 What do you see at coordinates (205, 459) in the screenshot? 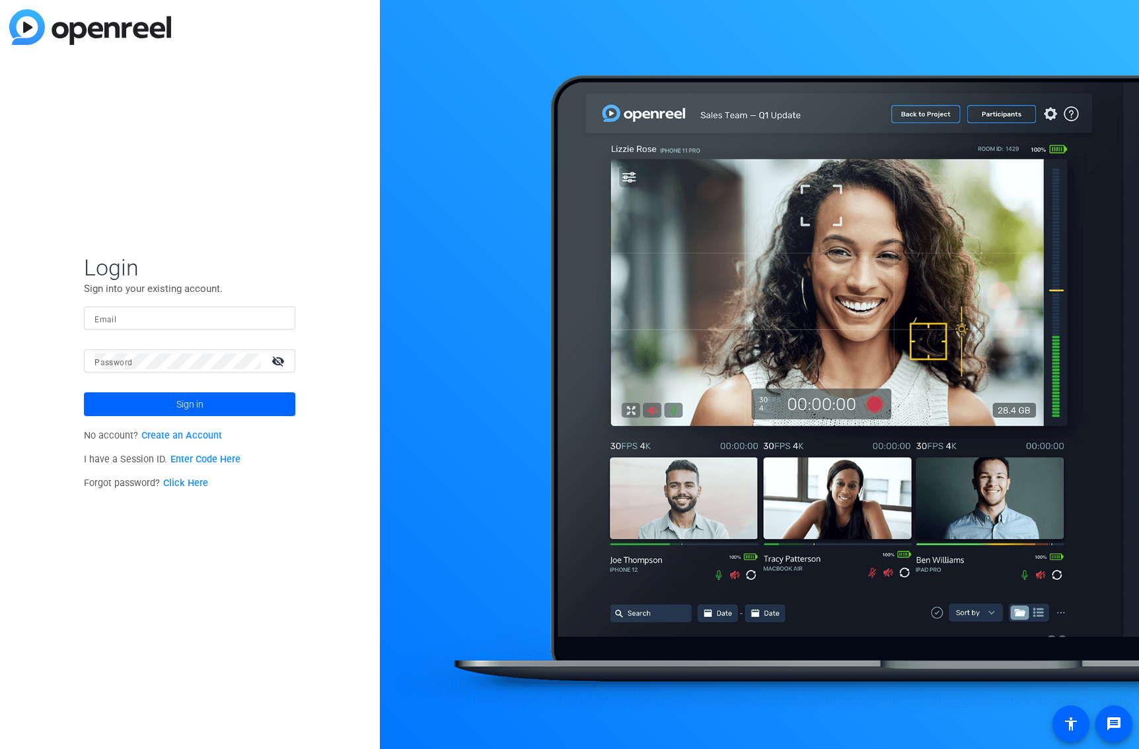
I see `a: Enter Code Here` at bounding box center [205, 459].